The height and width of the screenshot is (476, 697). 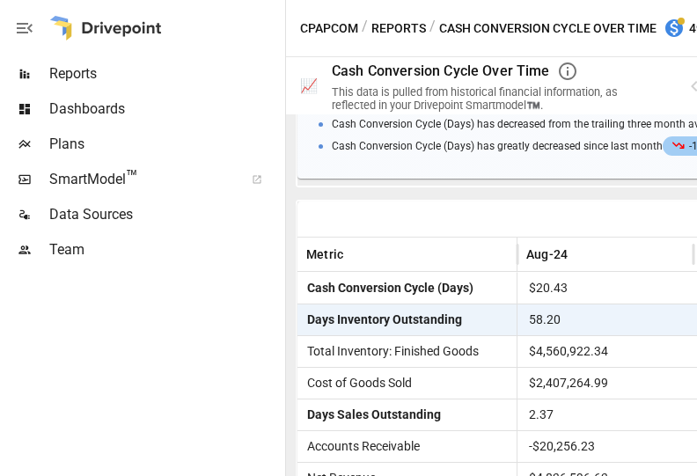 I want to click on span: Days Sales Outstanding, so click(x=370, y=414).